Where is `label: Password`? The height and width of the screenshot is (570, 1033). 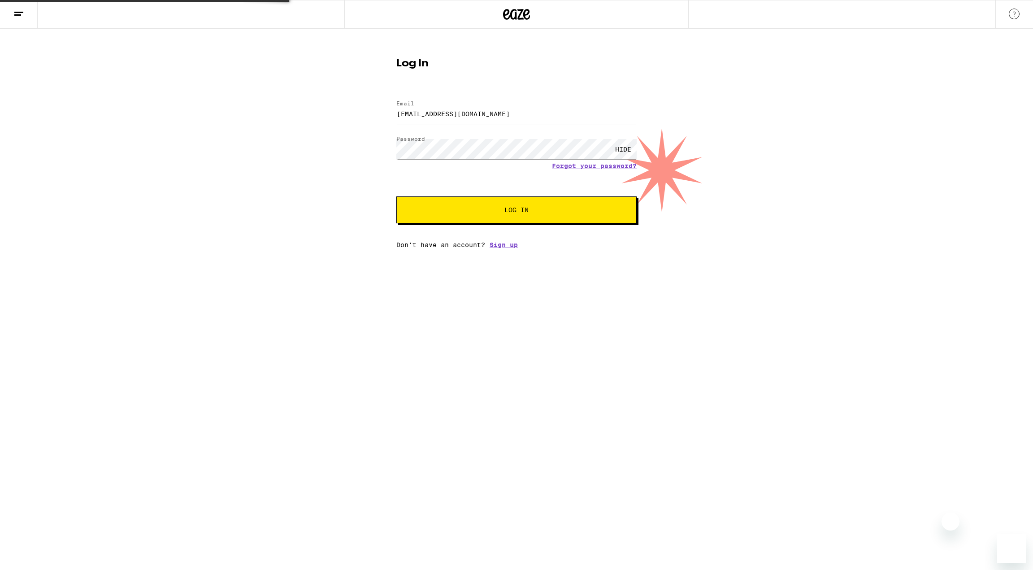
label: Password is located at coordinates (411, 138).